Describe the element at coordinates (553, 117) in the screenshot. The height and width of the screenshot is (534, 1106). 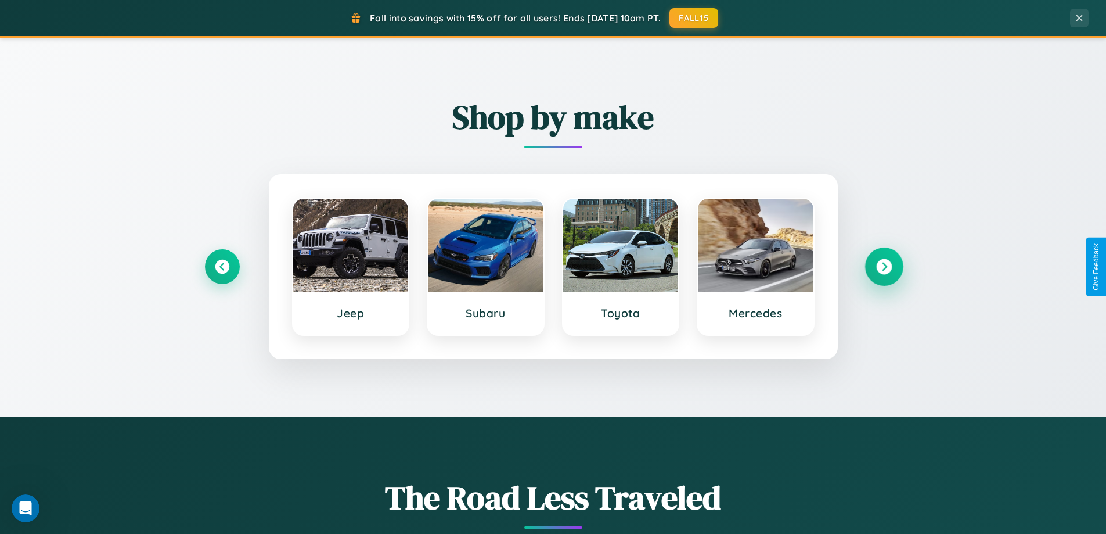
I see `h2: Shop by make` at that location.